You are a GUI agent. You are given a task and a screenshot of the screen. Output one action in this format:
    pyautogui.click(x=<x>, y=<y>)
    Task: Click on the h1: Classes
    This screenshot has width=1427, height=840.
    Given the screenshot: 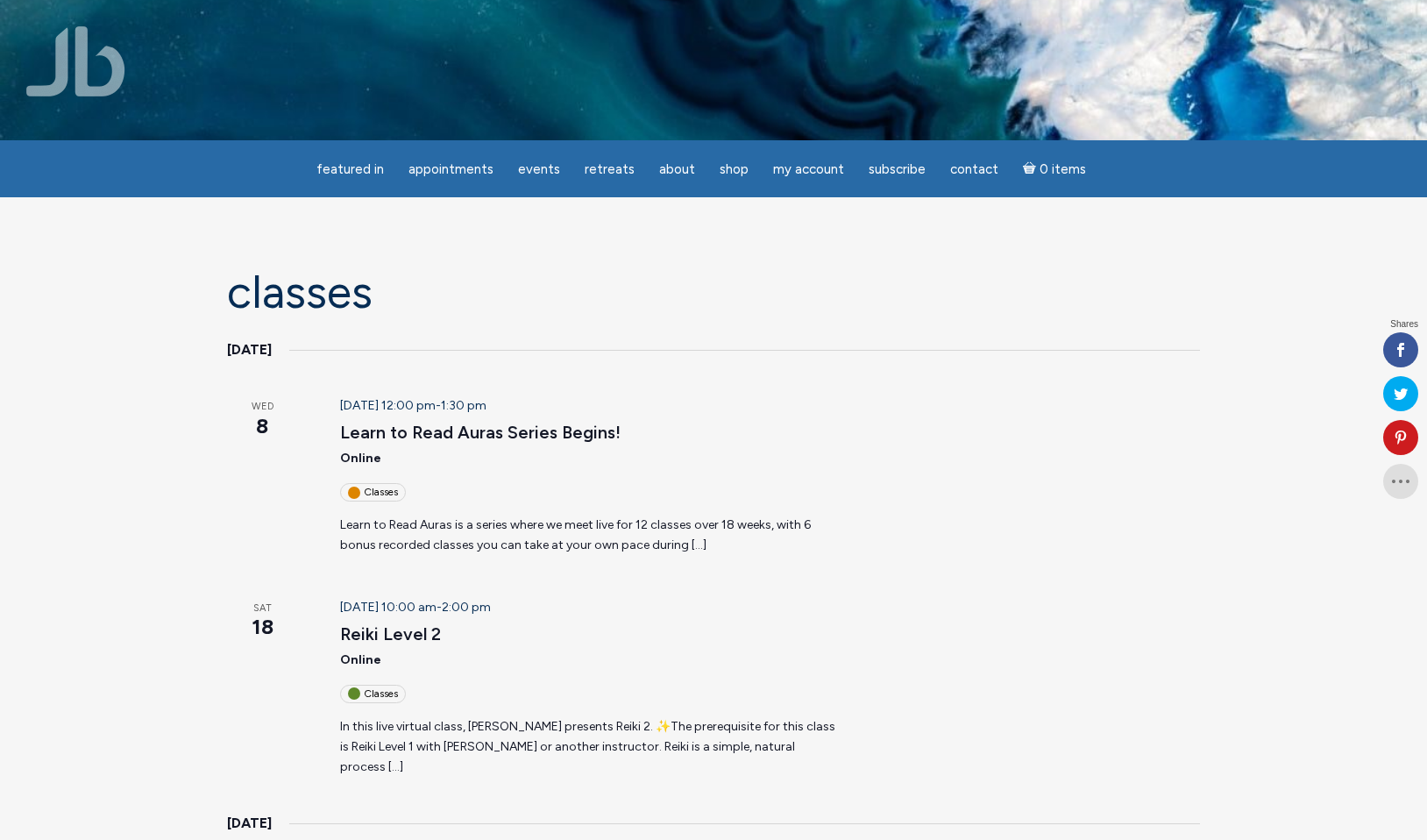 What is the action you would take?
    pyautogui.click(x=714, y=292)
    